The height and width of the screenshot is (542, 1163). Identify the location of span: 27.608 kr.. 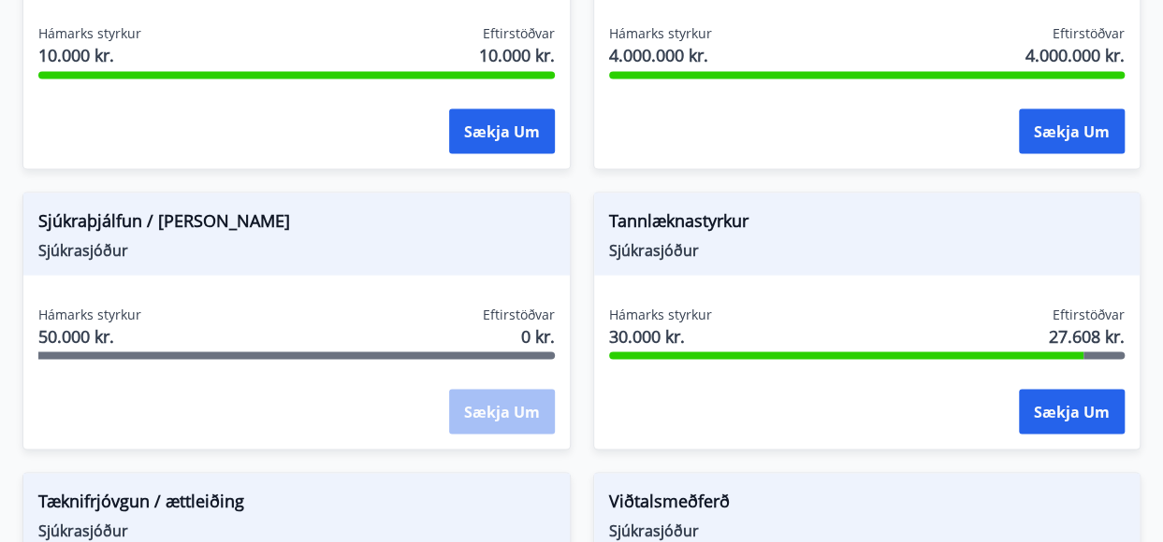
(1086, 336).